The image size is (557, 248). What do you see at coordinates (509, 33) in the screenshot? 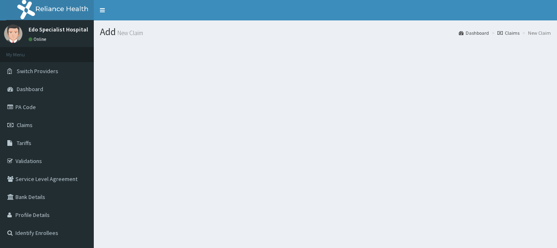
I see `a: Claims` at bounding box center [509, 33].